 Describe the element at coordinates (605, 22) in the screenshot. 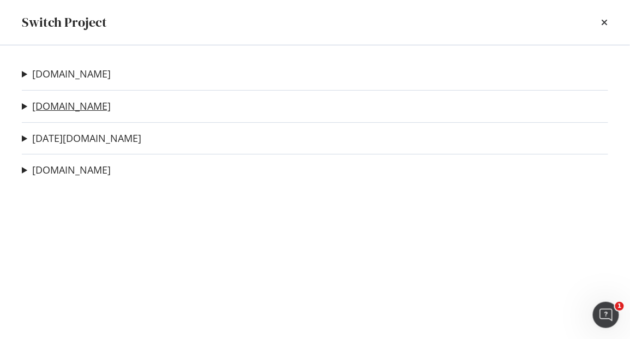

I see `div: times` at that location.